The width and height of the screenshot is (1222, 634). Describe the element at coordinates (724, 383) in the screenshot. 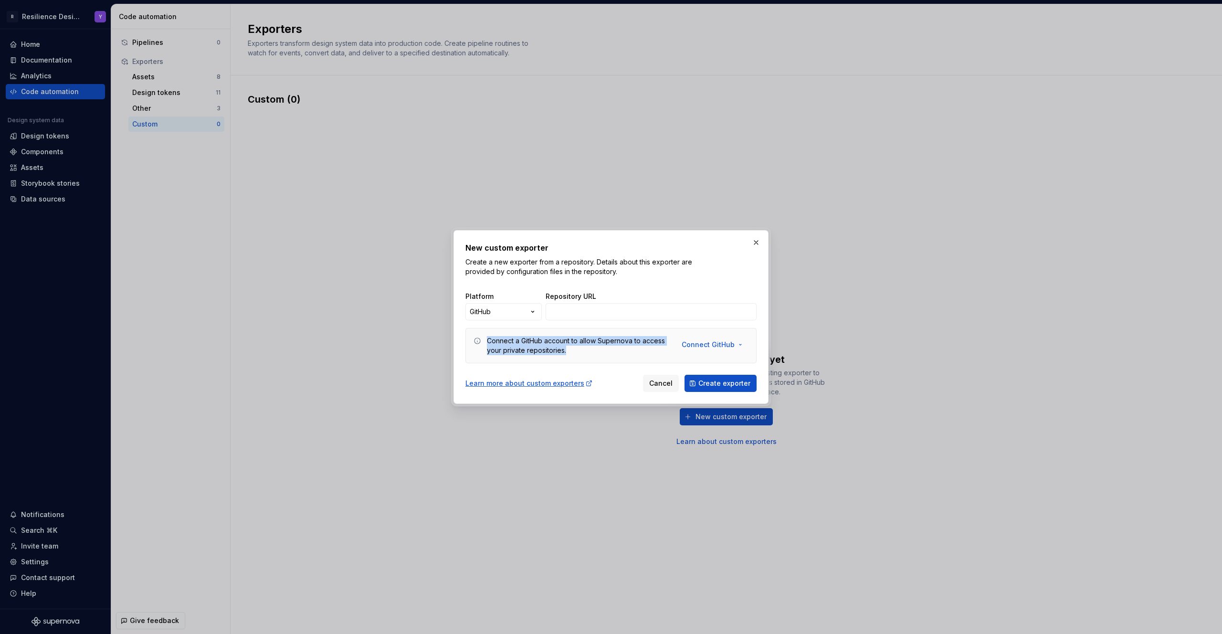

I see `span: Create exporter` at that location.